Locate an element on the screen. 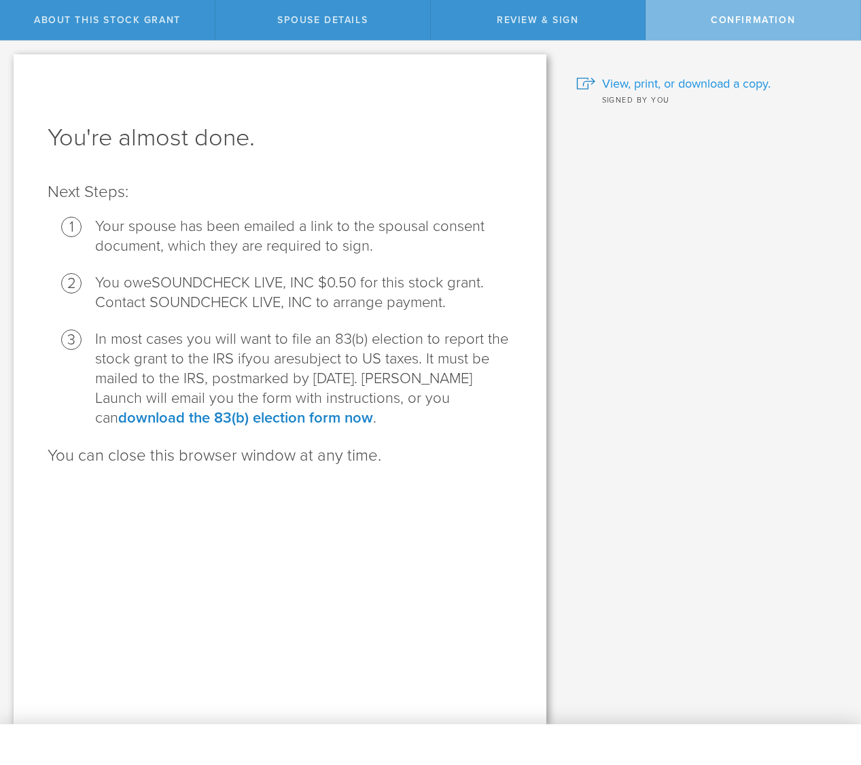 The width and height of the screenshot is (861, 765). h1: You're almost done. is located at coordinates (280, 138).